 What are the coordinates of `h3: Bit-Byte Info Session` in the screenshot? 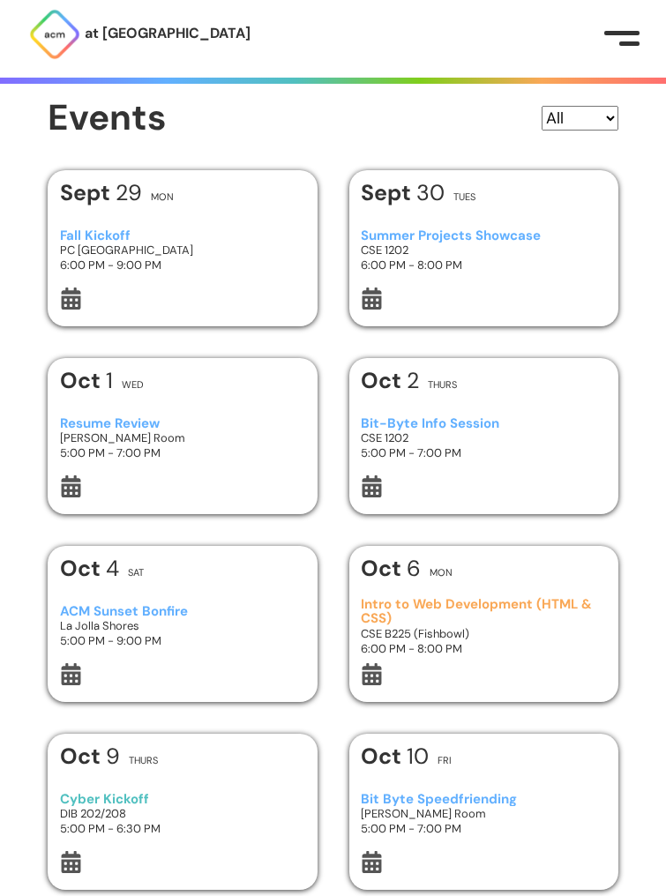 It's located at (483, 423).